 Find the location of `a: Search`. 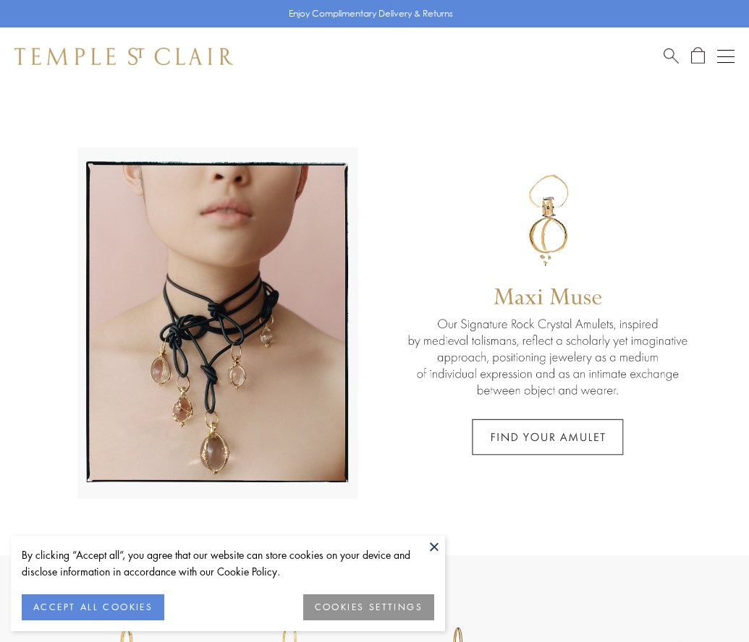

a: Search is located at coordinates (671, 56).